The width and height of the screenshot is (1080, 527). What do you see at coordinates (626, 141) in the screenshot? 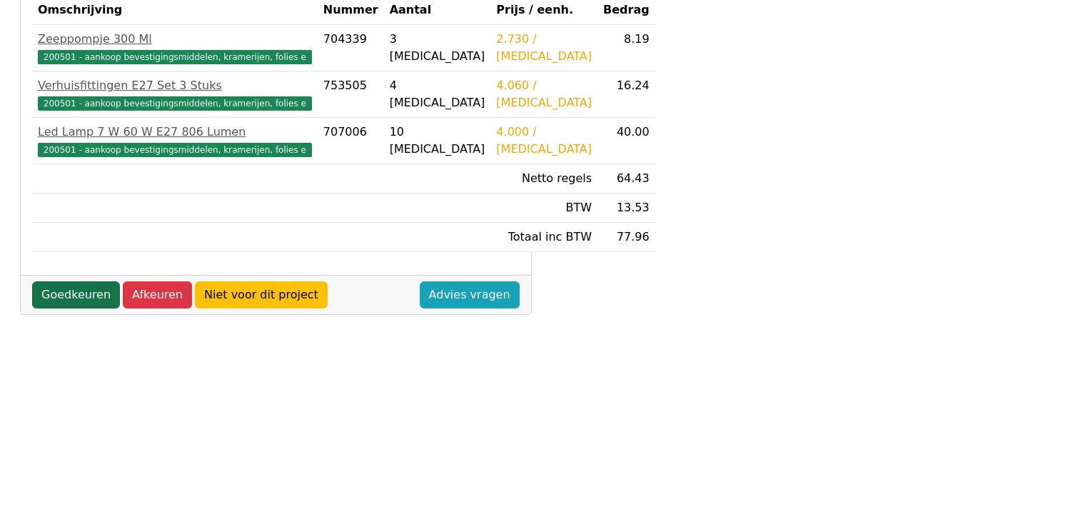
I see `td: 40.00` at bounding box center [626, 141].